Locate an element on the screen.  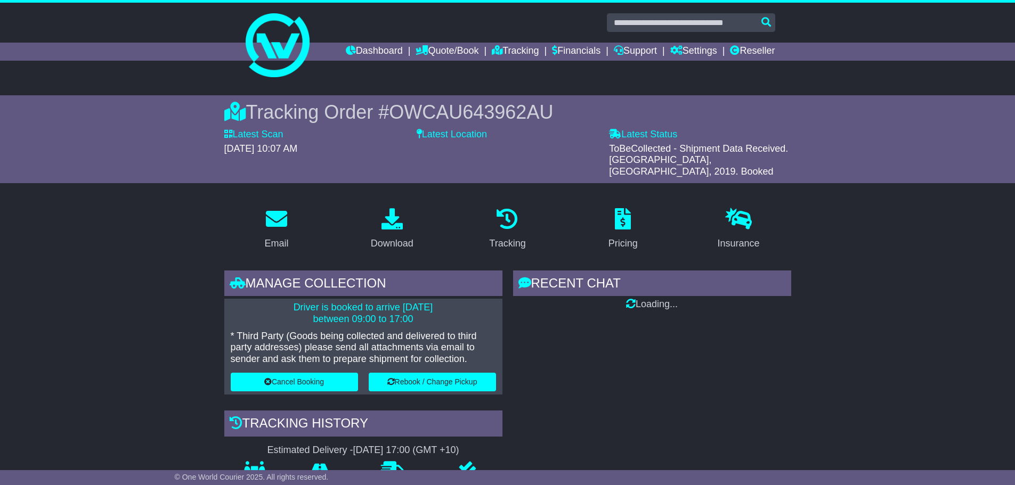
a: Settings is located at coordinates (693, 52).